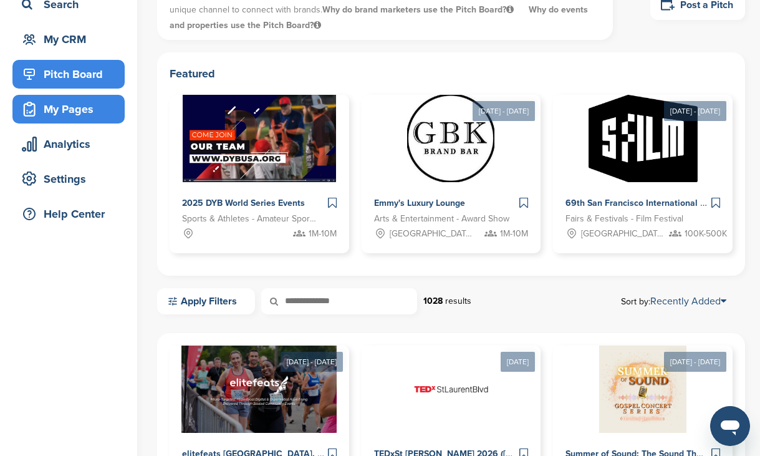 The height and width of the screenshot is (456, 760). What do you see at coordinates (69, 109) in the screenshot?
I see `a: My Pages` at bounding box center [69, 109].